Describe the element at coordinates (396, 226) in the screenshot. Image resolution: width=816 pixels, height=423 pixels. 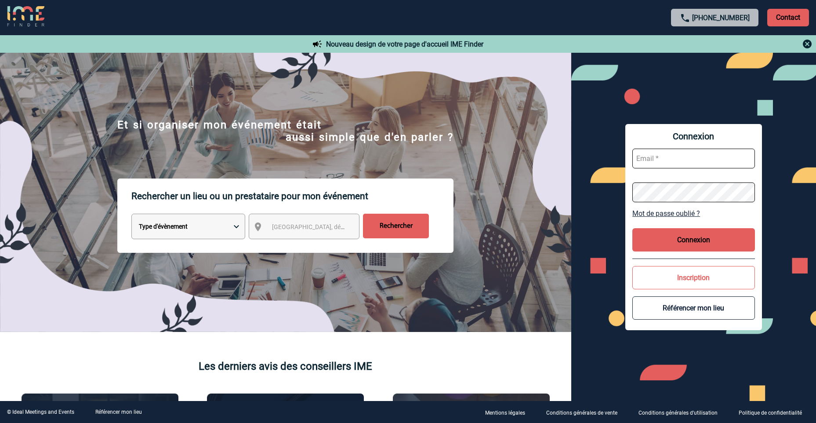
I see `input: Rechercher` at that location.